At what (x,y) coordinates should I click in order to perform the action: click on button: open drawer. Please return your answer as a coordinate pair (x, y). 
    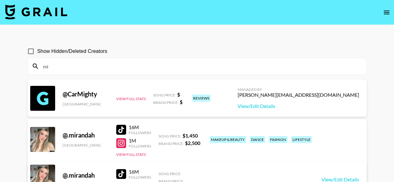
    Looking at the image, I should click on (386, 12).